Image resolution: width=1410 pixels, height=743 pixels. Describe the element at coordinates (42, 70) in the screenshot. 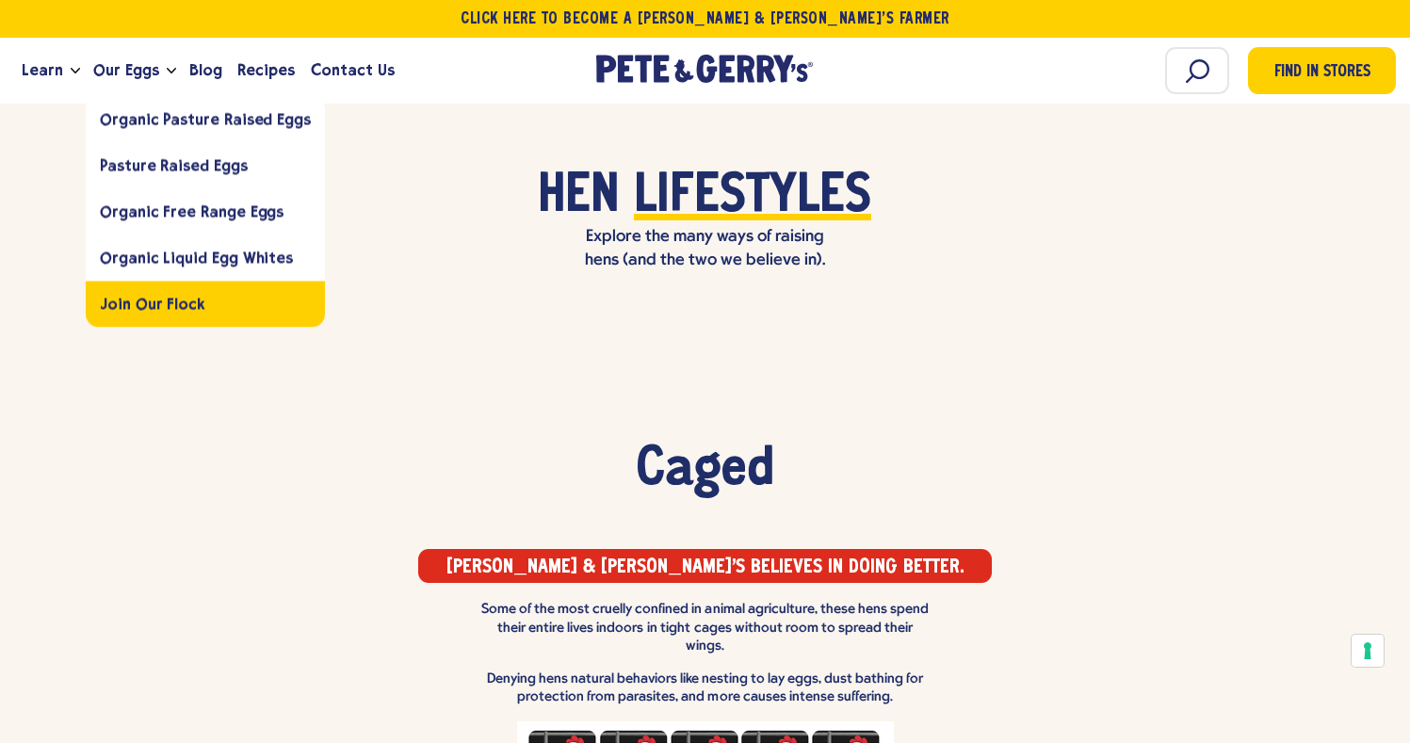

I see `span: Learn` at that location.